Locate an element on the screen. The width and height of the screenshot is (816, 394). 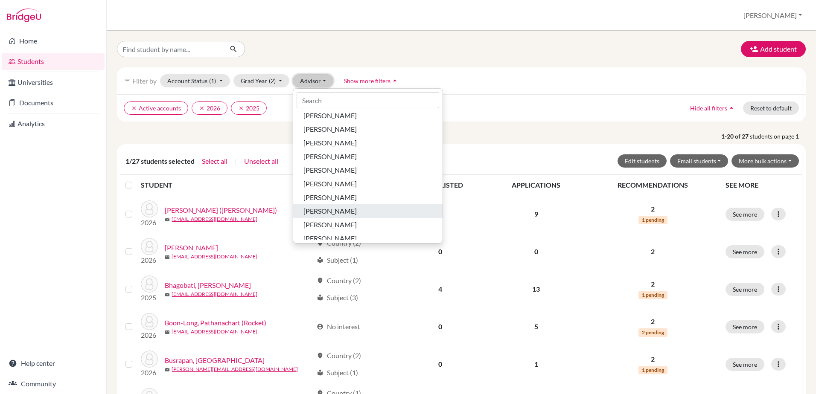
span: Filter by is located at coordinates (144, 81).